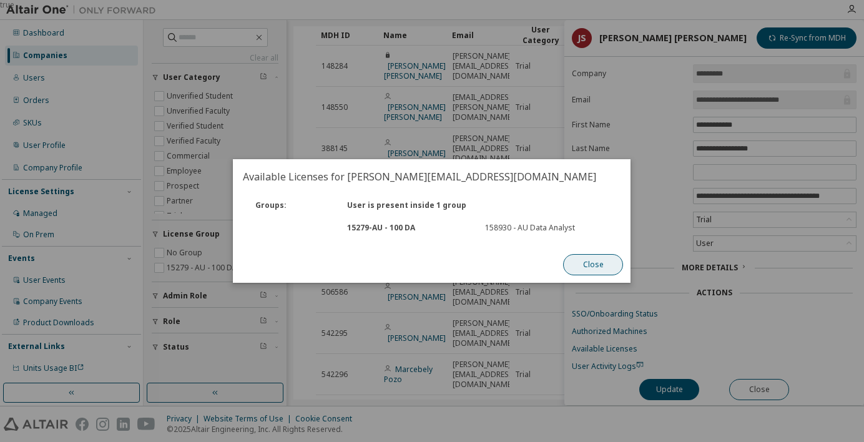 Image resolution: width=864 pixels, height=442 pixels. Describe the element at coordinates (547, 228) in the screenshot. I see `div: 158930 - AU Data Analyst` at that location.